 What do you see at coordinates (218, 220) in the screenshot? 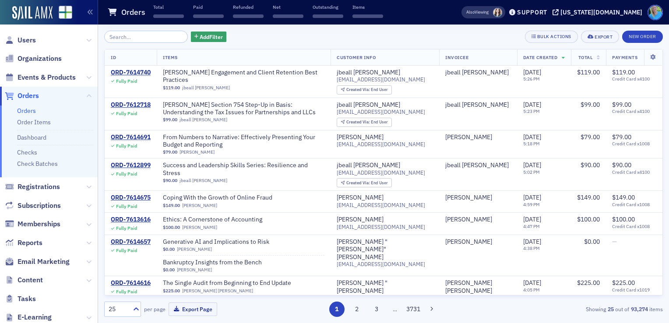
I see `a: Ethics: A Cornerstone of Accounting` at bounding box center [218, 220].